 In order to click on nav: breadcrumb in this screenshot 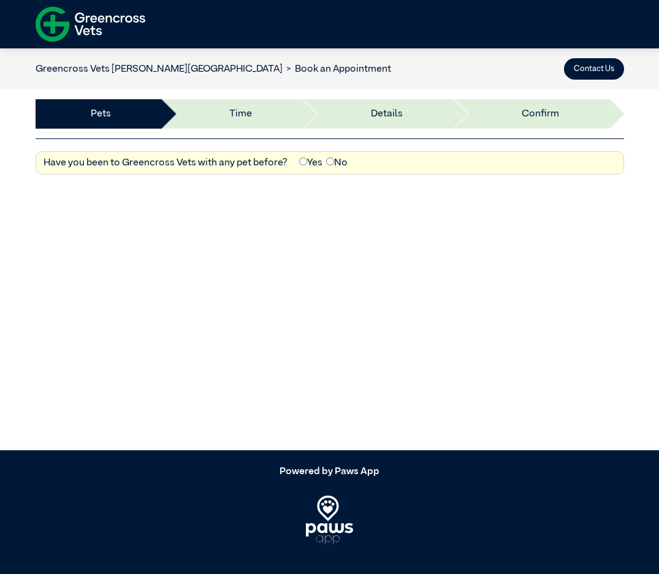, I will do `click(213, 69)`.